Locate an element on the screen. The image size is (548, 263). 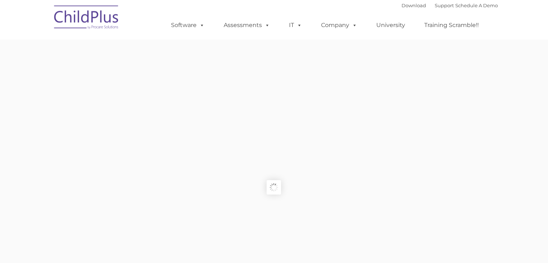
a: Software is located at coordinates (188, 25).